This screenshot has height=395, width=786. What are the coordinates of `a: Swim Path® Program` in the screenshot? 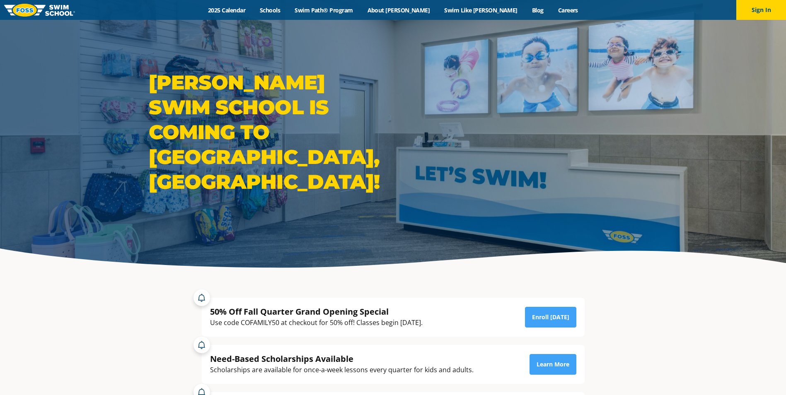 It's located at (324, 10).